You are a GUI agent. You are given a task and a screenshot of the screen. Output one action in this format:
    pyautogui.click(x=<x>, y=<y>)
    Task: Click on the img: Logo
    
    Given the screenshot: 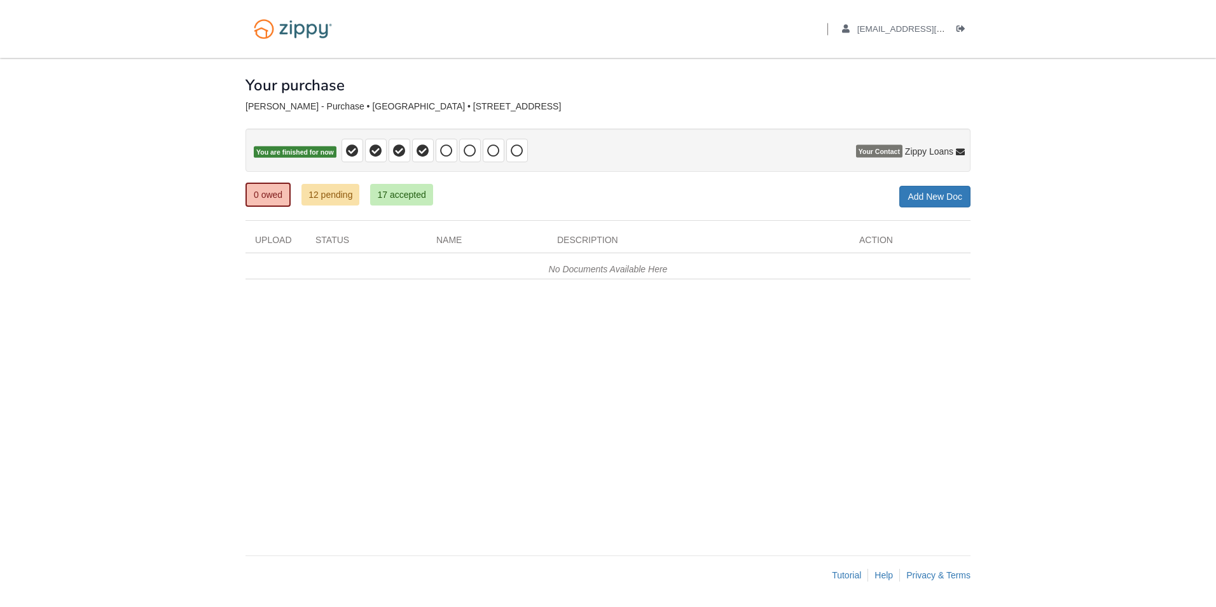 What is the action you would take?
    pyautogui.click(x=292, y=29)
    